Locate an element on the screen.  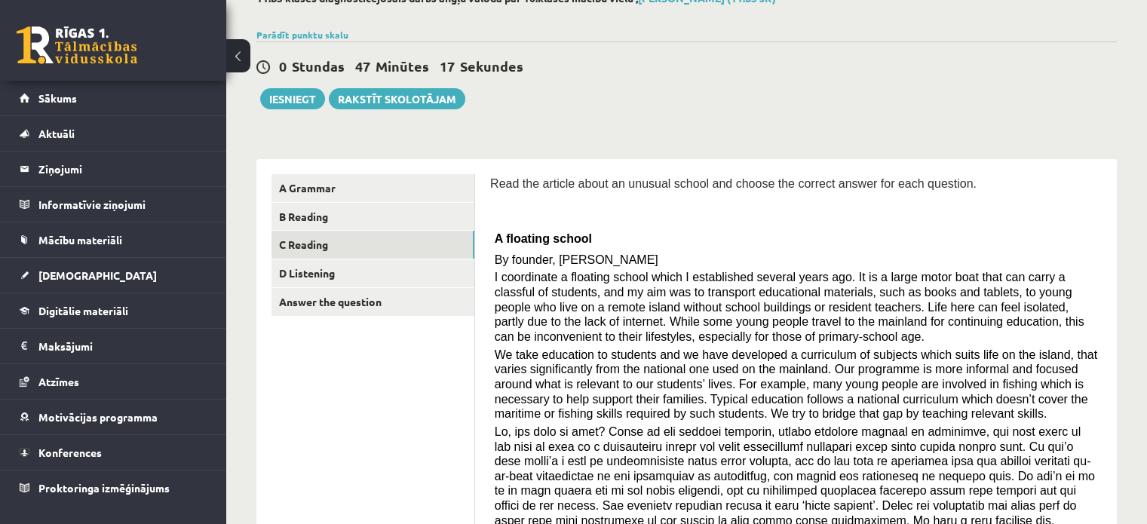
span: Konferences is located at coordinates (70, 452).